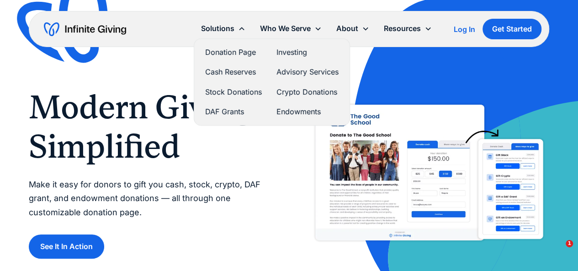 This screenshot has height=271, width=578. What do you see at coordinates (233, 72) in the screenshot?
I see `a: Cash Reserves` at bounding box center [233, 72].